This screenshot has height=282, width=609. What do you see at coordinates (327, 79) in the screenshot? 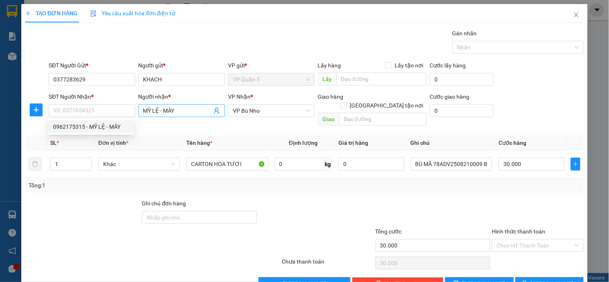
I see `span: Lấy` at bounding box center [327, 79].